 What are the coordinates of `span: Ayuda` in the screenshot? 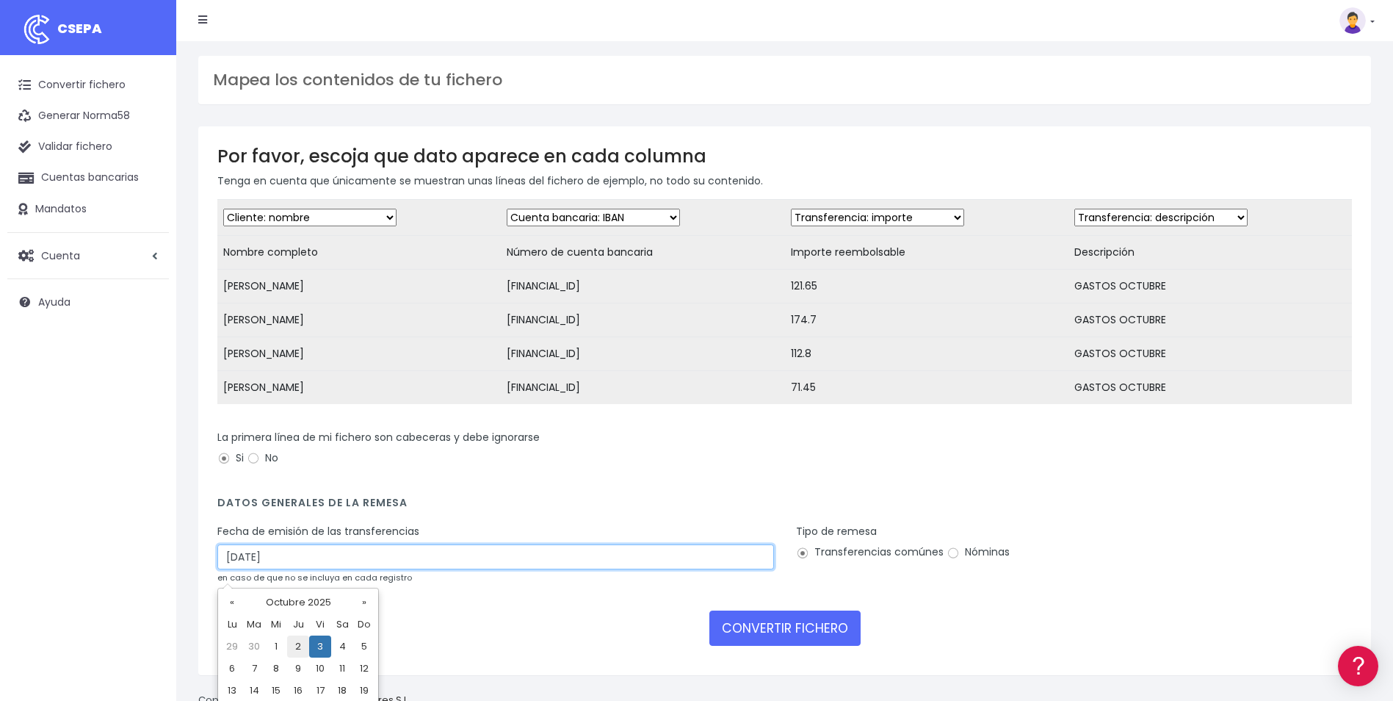 It's located at (54, 302).